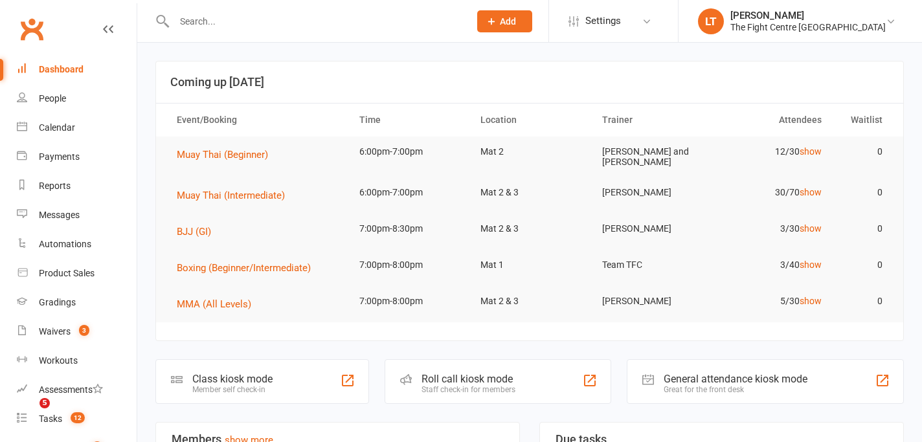  Describe the element at coordinates (76, 69) in the screenshot. I see `a: Dashboard` at that location.